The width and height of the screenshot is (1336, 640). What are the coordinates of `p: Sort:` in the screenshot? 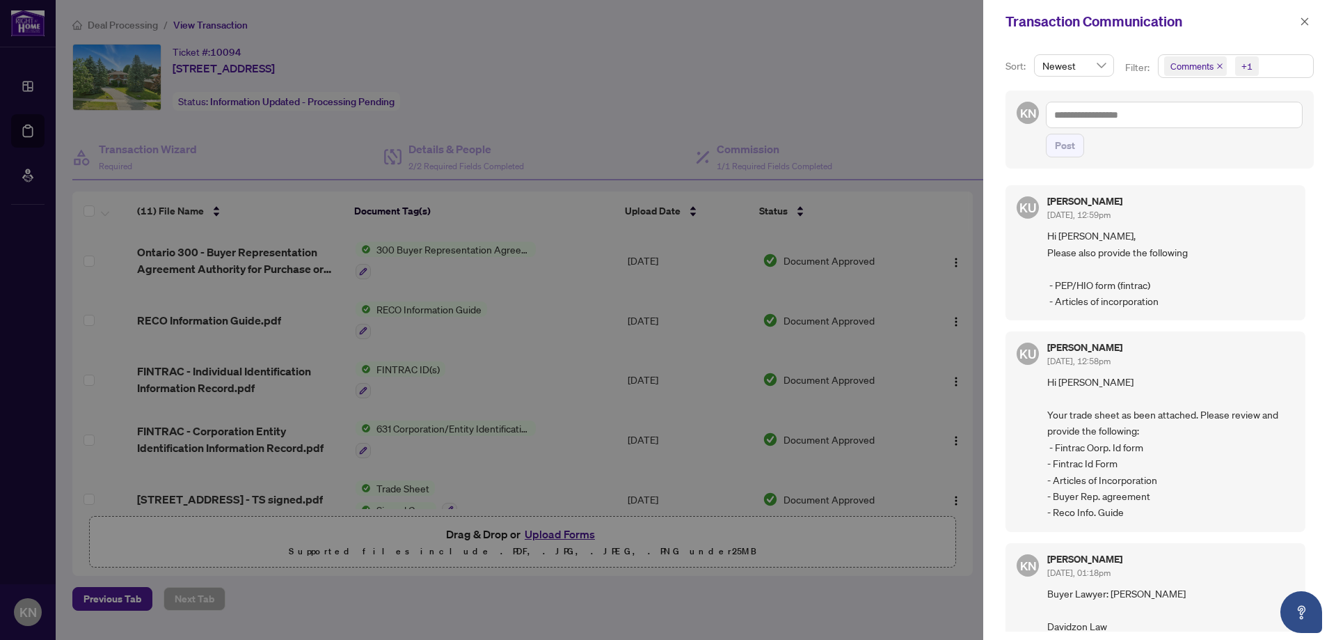 It's located at (1017, 66).